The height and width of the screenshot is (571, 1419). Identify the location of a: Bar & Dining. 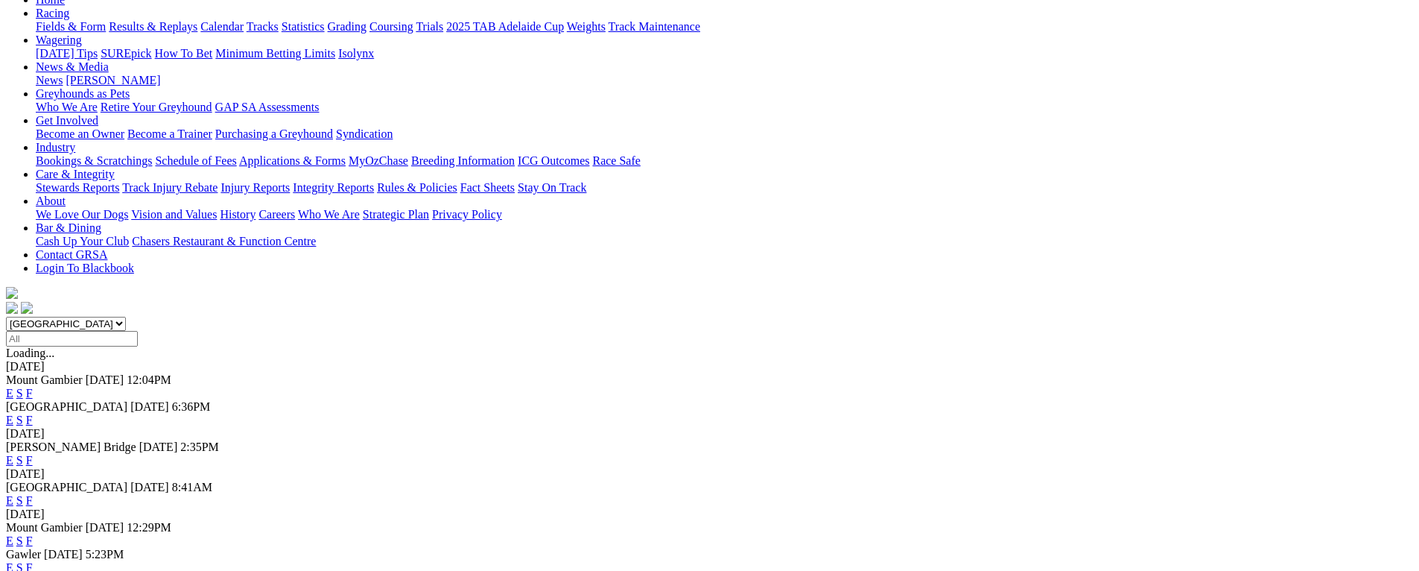
(69, 227).